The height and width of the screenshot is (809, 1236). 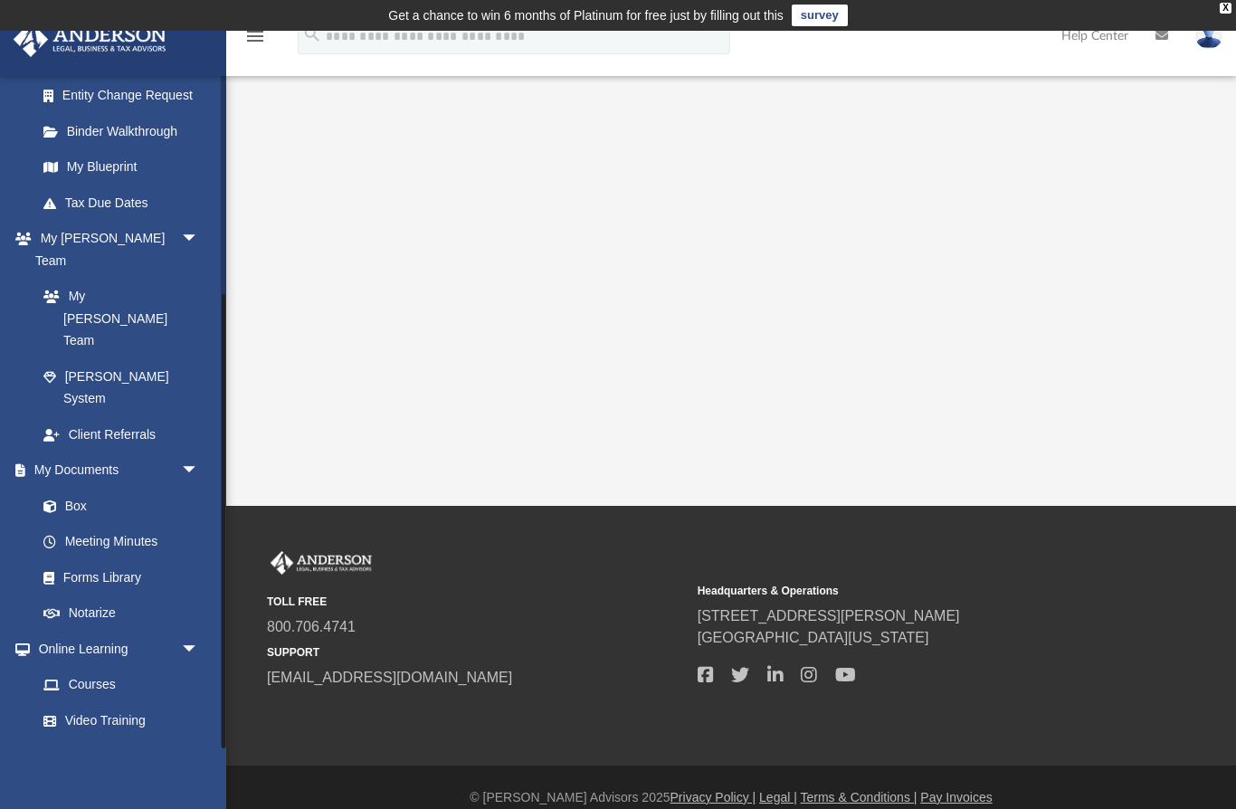 I want to click on small: SUPPORT, so click(x=476, y=652).